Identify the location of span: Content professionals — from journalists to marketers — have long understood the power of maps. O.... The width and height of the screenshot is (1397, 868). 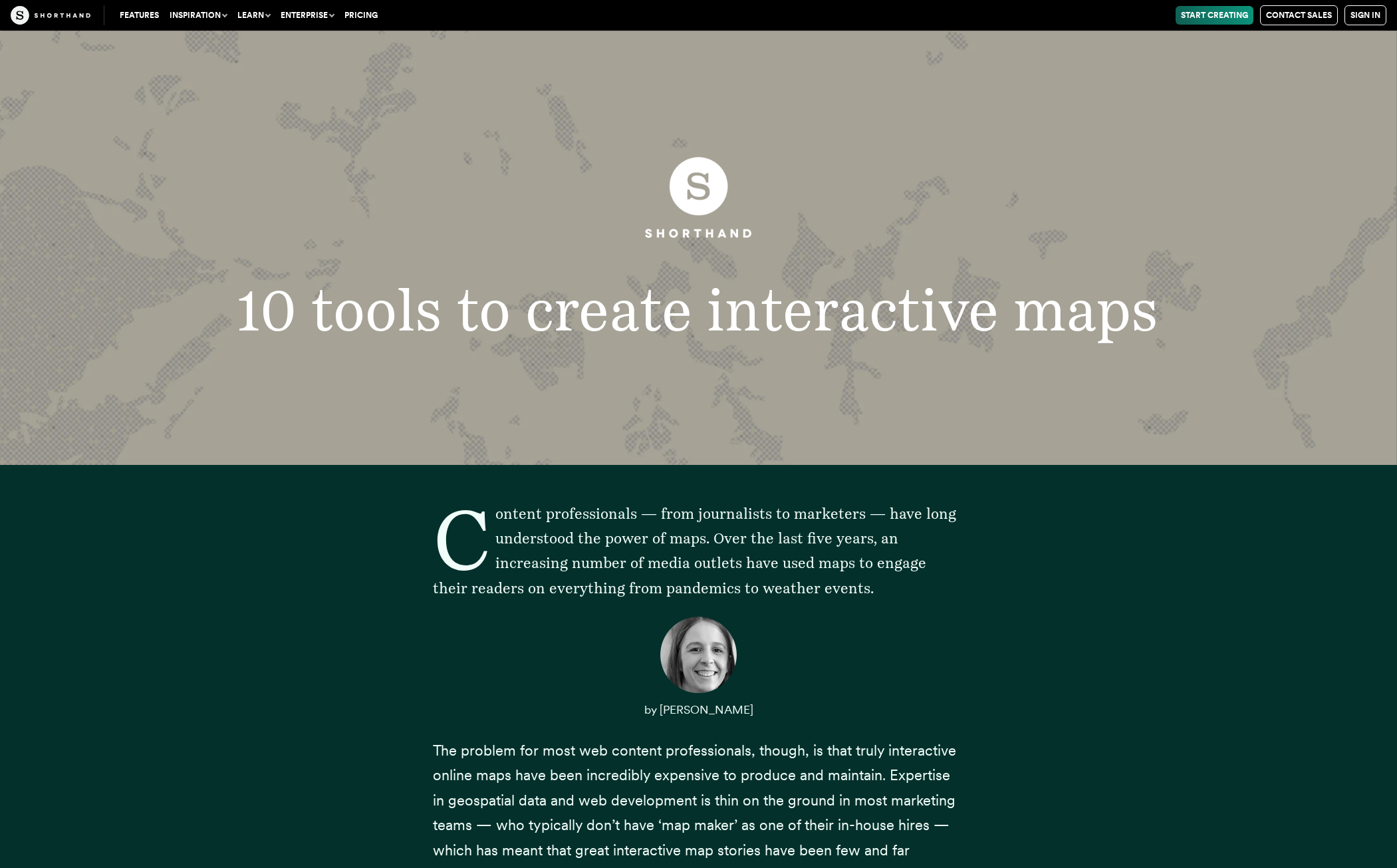
(694, 551).